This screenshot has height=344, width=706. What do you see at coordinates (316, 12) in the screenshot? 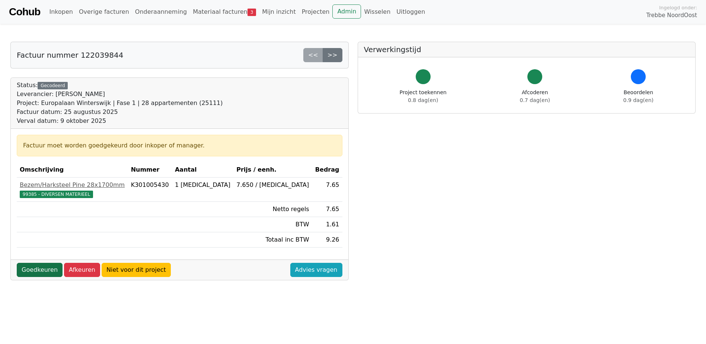
I see `a: Projecten` at bounding box center [316, 12].